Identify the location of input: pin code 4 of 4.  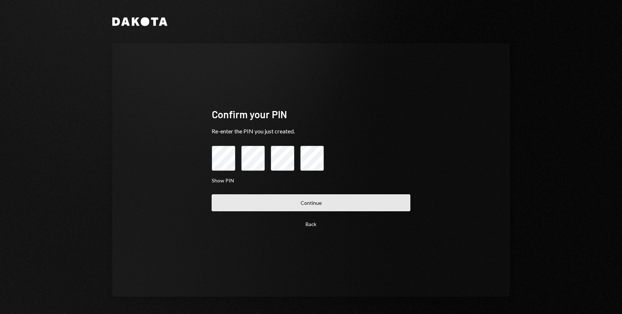
(312, 158).